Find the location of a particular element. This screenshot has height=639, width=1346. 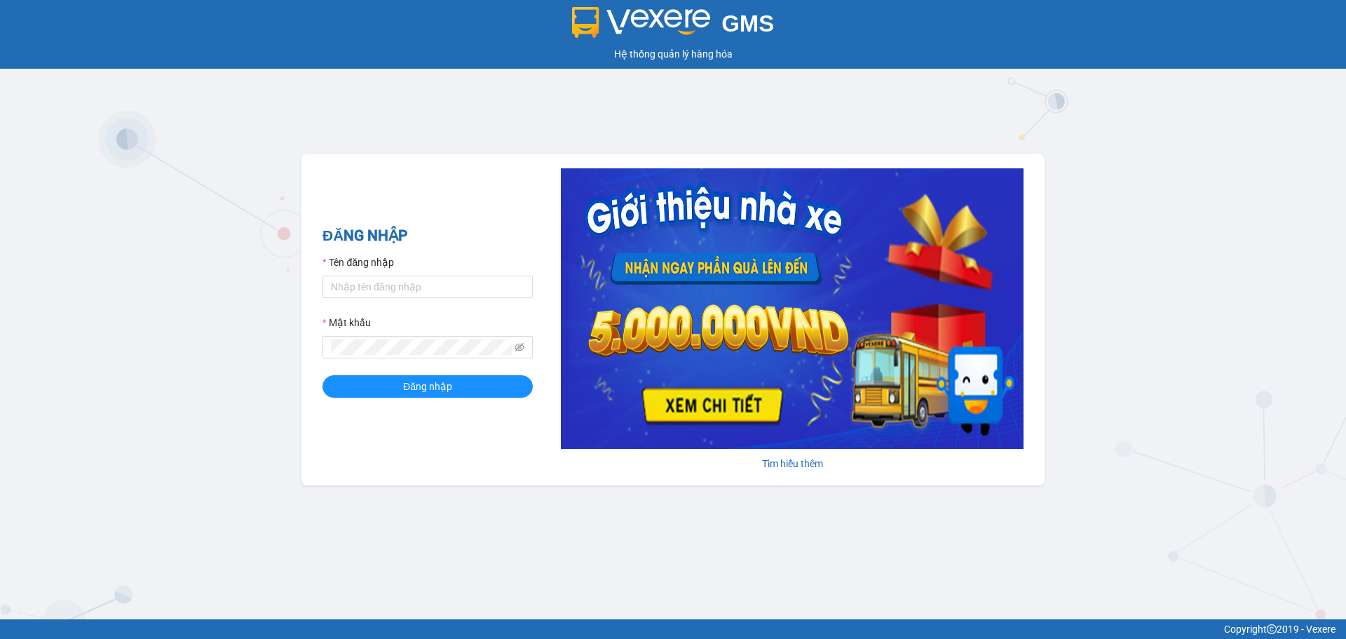

div: Copyright 2019 - Vexere is located at coordinates (673, 629).